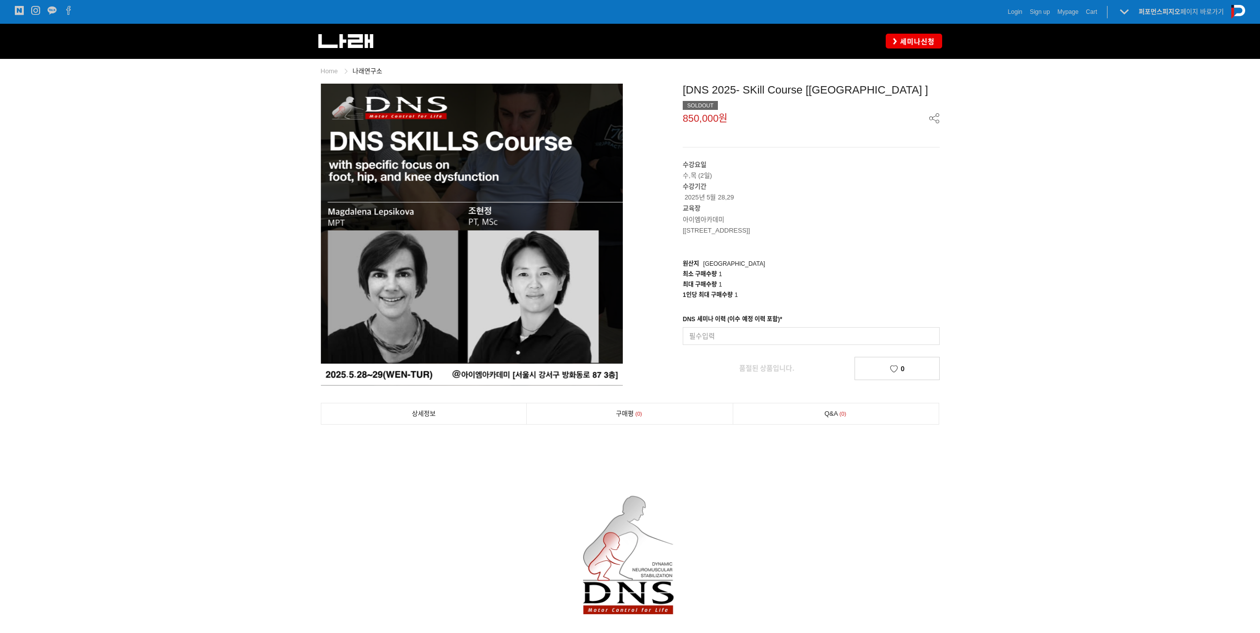  Describe the element at coordinates (691, 264) in the screenshot. I see `span: 원산지` at that location.